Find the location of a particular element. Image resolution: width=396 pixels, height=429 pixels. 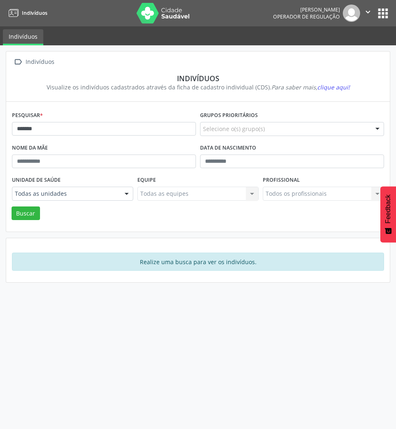

label: Pesquisar is located at coordinates (27, 115).